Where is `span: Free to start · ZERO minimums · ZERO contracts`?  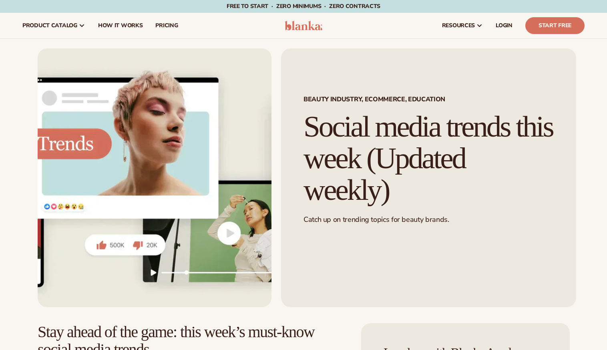
span: Free to start · ZERO minimums · ZERO contracts is located at coordinates (303, 6).